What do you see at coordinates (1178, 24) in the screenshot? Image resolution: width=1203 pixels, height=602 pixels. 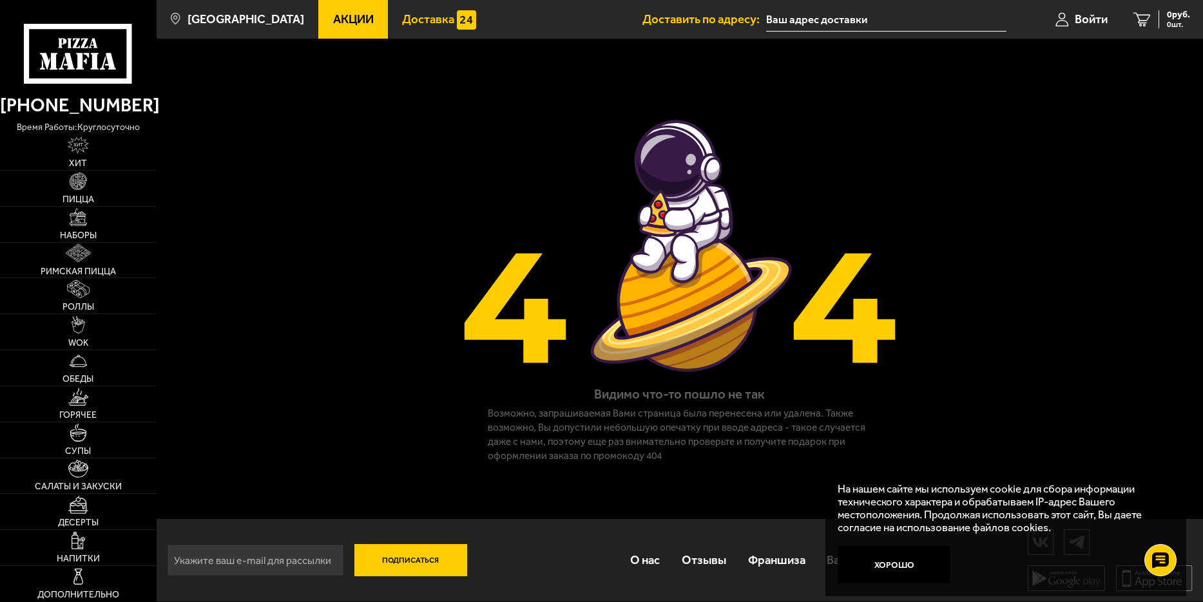 I see `span: 0 шт.` at bounding box center [1178, 24].